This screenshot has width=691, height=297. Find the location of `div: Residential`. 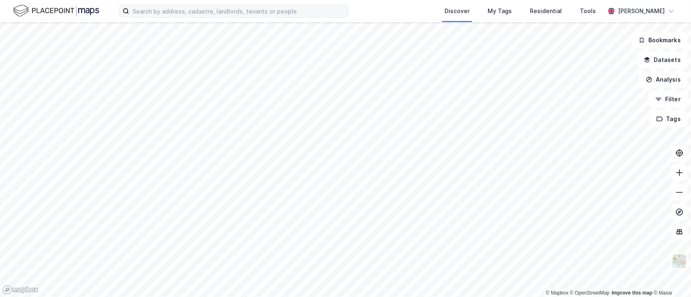

div: Residential is located at coordinates (546, 11).